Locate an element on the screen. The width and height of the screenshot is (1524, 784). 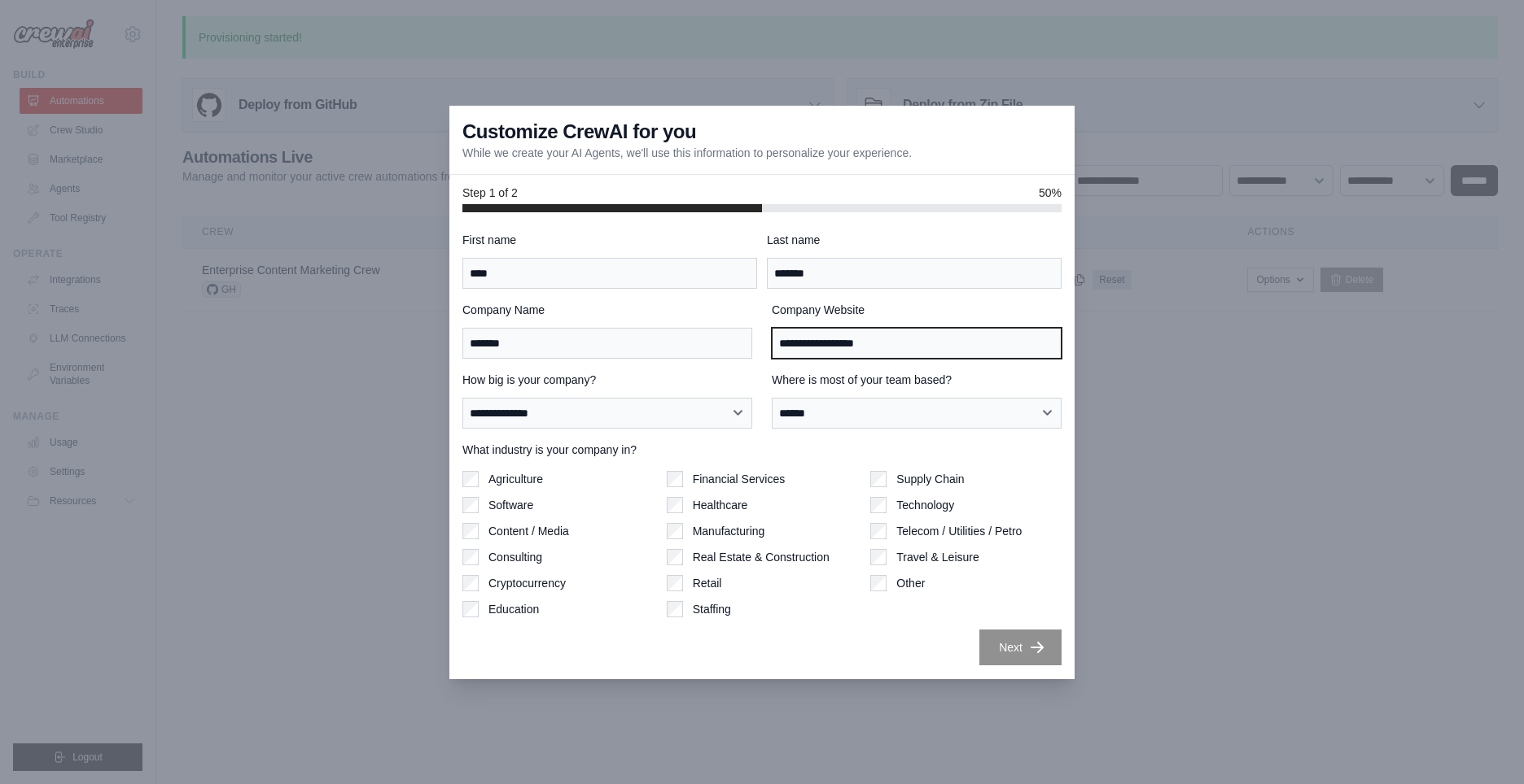
label: What industry is your company in? is located at coordinates (762, 450).